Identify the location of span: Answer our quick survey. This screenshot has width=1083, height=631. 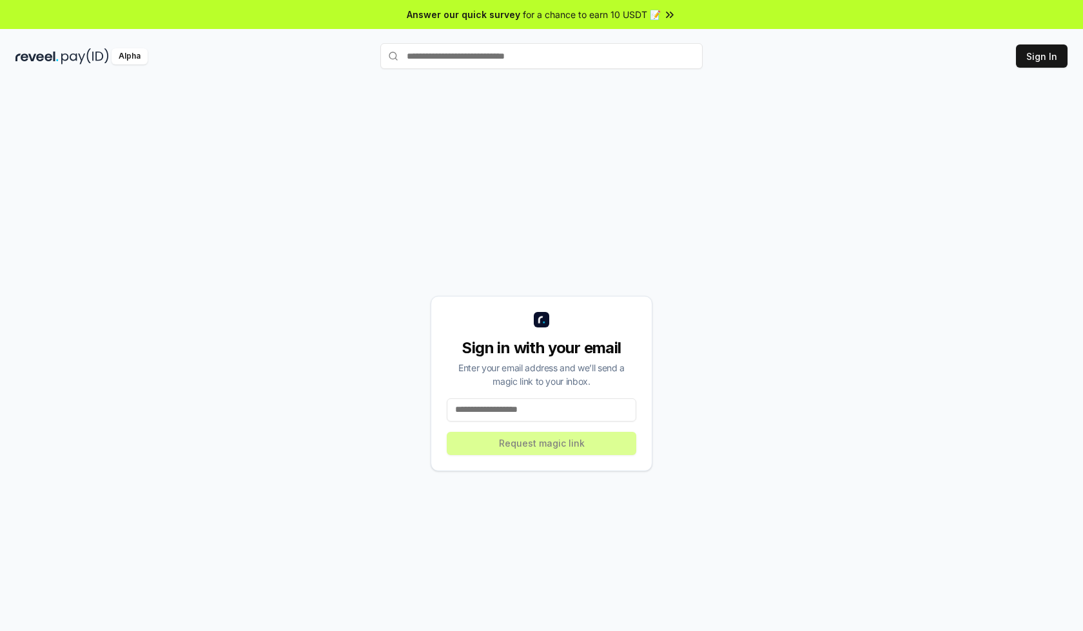
(463, 14).